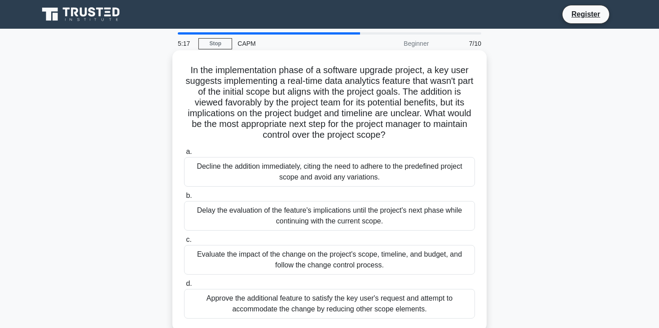 The width and height of the screenshot is (659, 328). What do you see at coordinates (330, 260) in the screenshot?
I see `div: Evaluate the impact of the change on the project's scope, timeline, and budget, and follow the ch...` at bounding box center [330, 260].